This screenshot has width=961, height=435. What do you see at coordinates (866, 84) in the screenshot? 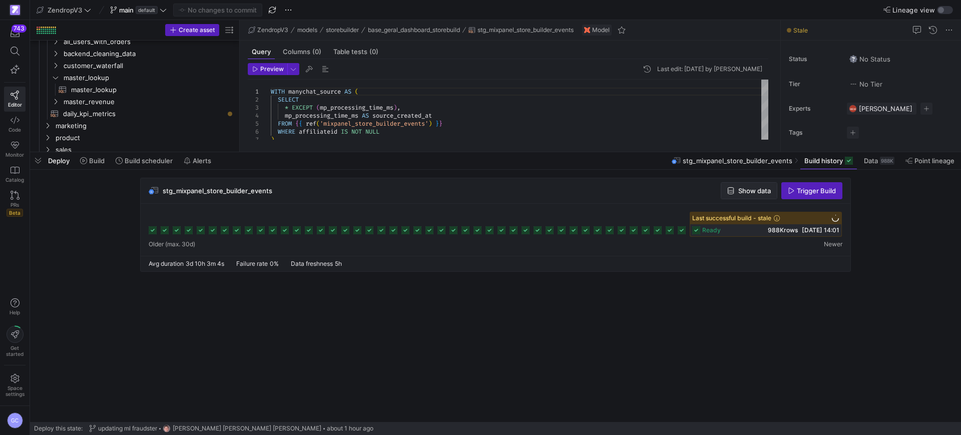
I see `span: No Tier` at bounding box center [866, 84].